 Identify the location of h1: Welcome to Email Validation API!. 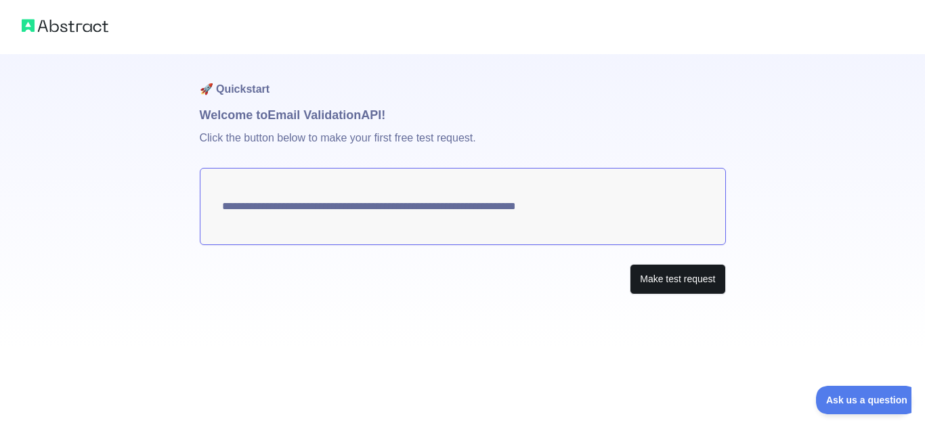
(463, 115).